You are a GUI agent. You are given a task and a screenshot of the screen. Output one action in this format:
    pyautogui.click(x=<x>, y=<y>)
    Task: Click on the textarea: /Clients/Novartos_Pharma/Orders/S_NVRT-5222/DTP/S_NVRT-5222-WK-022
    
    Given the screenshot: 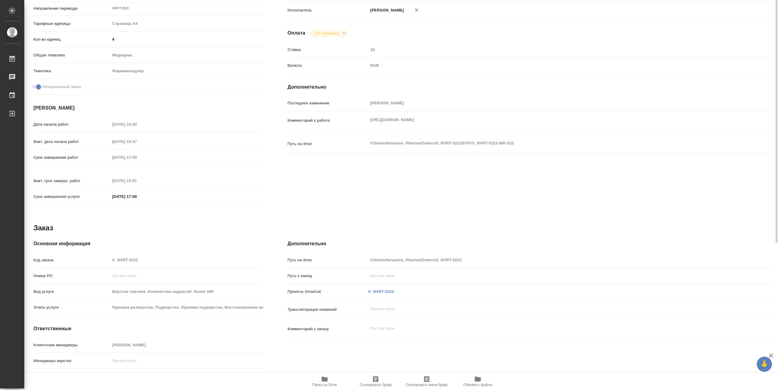 What is the action you would take?
    pyautogui.click(x=549, y=143)
    